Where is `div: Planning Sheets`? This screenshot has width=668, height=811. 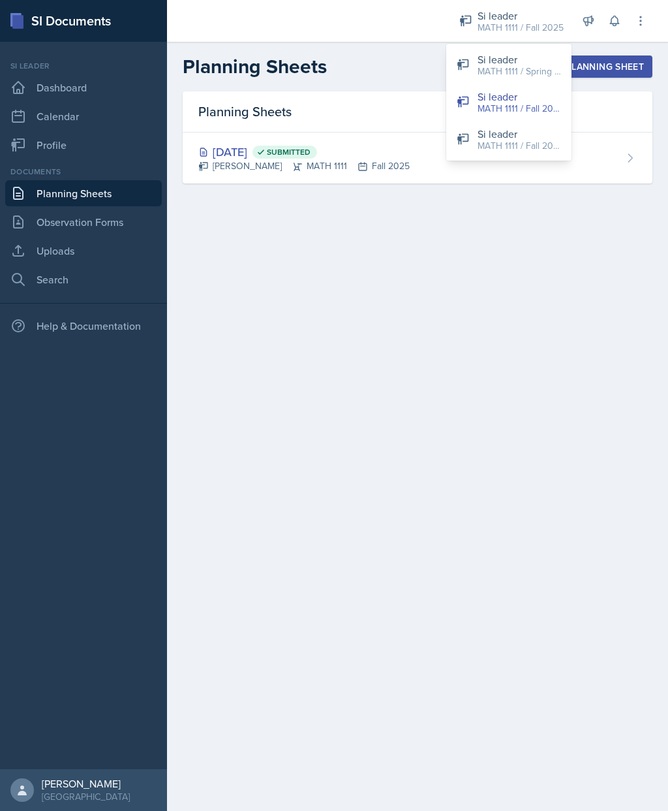
div: Planning Sheets is located at coordinates (418, 112).